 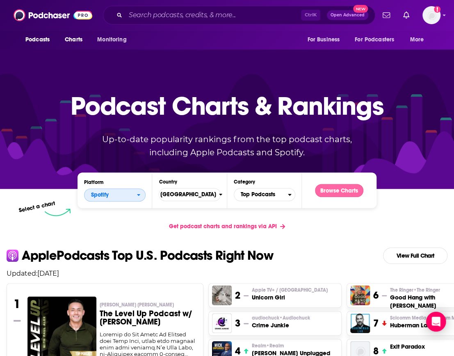 I want to click on input: Search podcasts, credits, & more..., so click(x=213, y=15).